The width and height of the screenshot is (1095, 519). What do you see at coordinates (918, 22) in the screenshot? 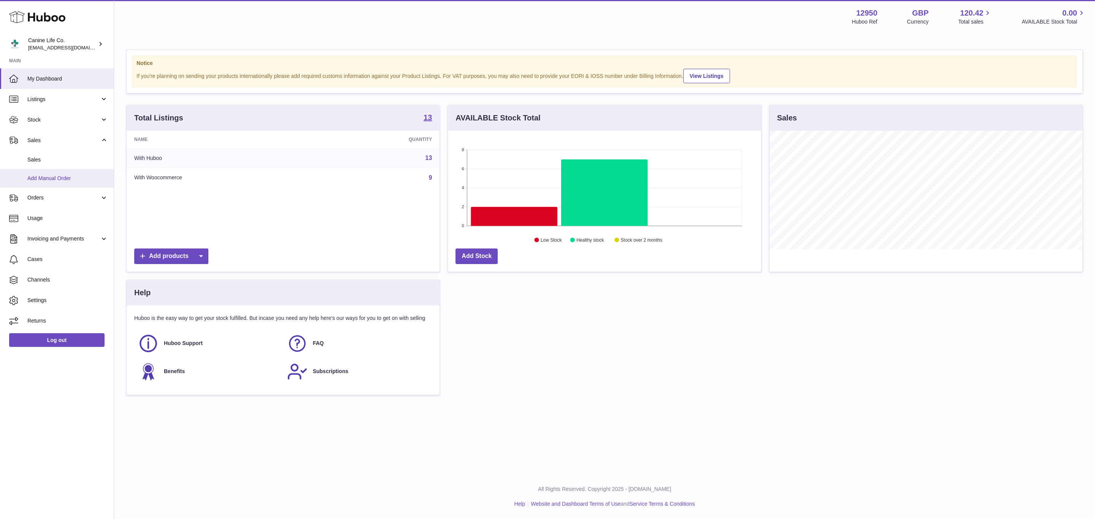
I see `div: Currency` at bounding box center [918, 22].